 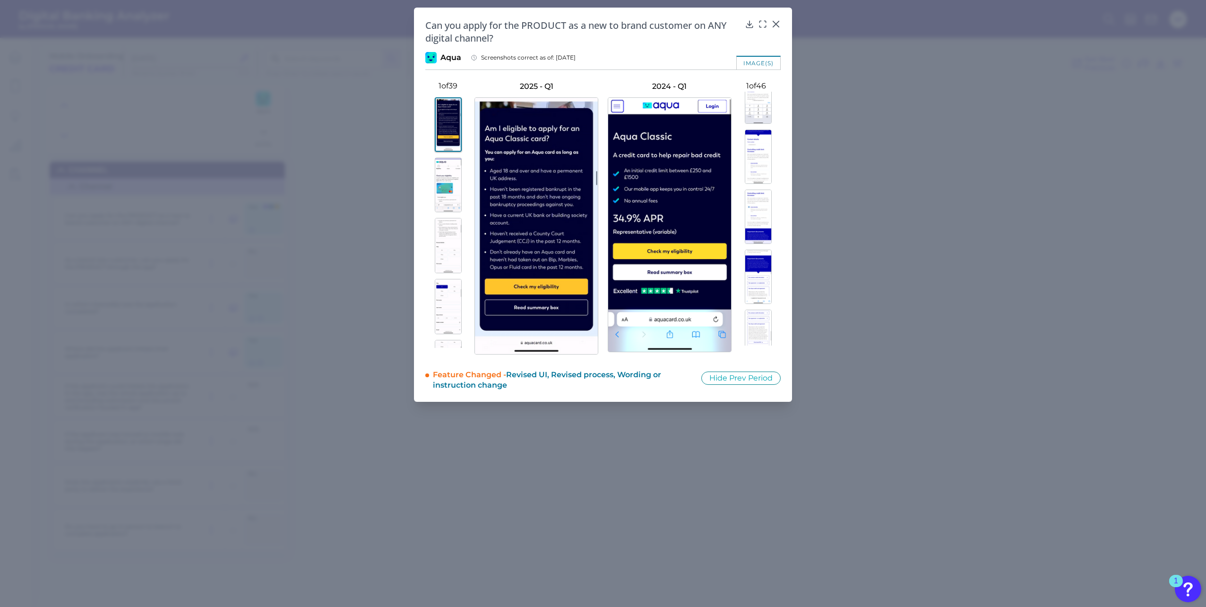 What do you see at coordinates (547, 379) in the screenshot?
I see `span: Revised UI, Revised process, Wording or instruction change` at bounding box center [547, 379].